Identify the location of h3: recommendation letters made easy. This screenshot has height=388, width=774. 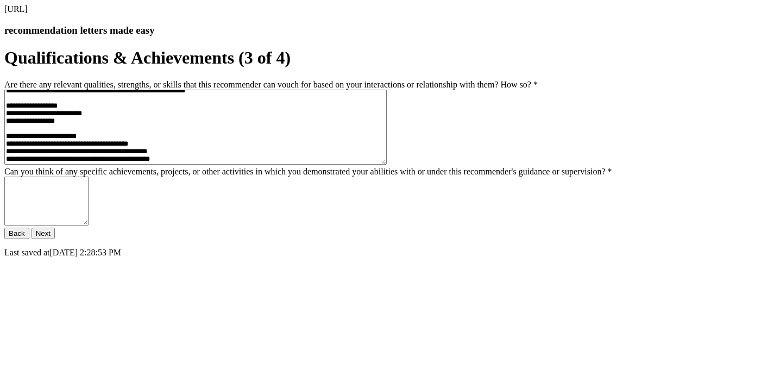
(387, 30).